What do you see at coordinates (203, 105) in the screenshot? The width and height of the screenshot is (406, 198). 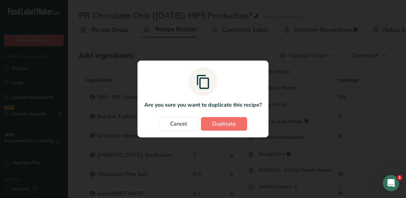 I see `p: Are you sure you want to duplicate this recipe?` at bounding box center [203, 105].